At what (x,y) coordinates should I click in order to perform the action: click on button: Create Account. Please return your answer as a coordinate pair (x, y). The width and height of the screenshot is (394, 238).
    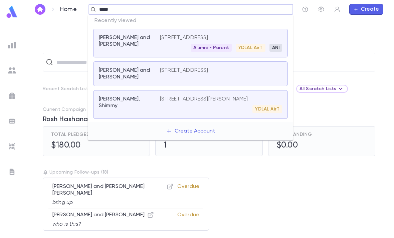
    Looking at the image, I should click on (190, 131).